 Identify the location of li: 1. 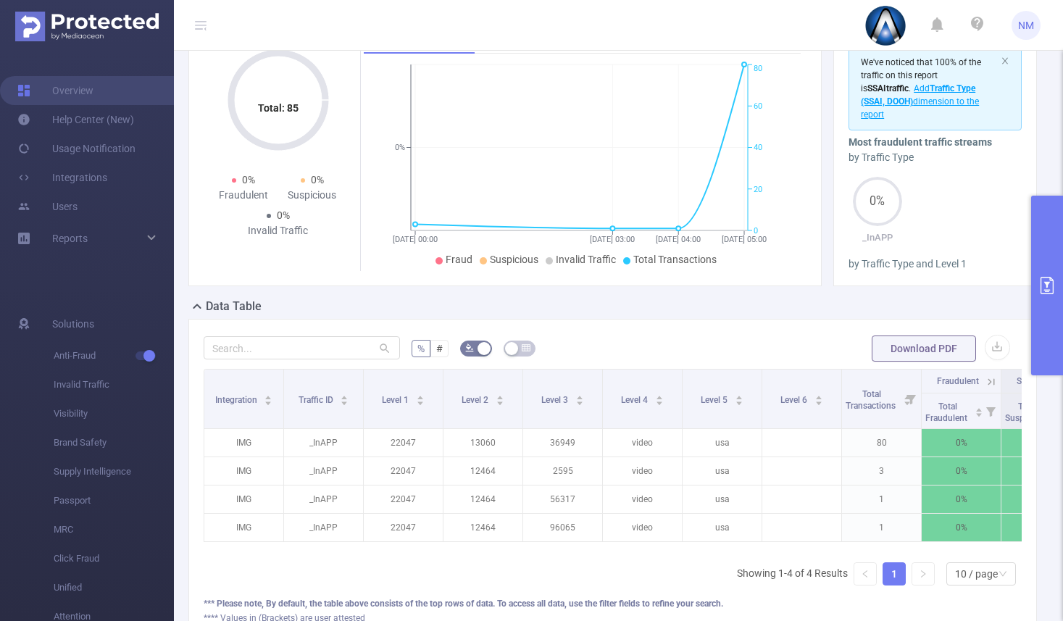
(894, 574).